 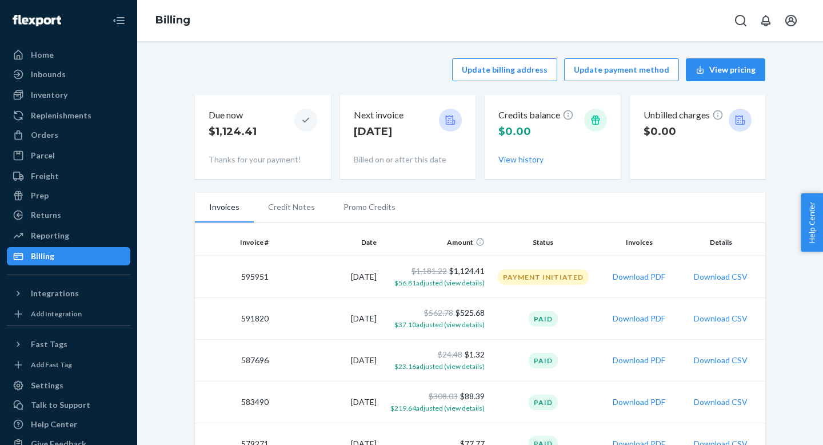 I want to click on p: Credits balance, so click(x=536, y=115).